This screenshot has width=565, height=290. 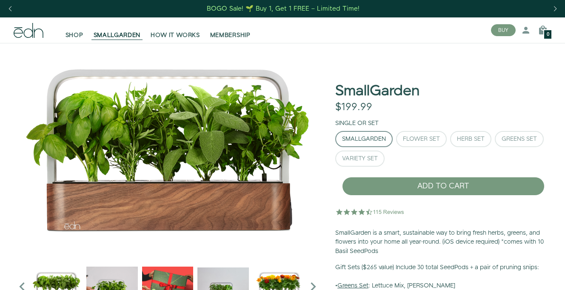 What do you see at coordinates (470, 139) in the screenshot?
I see `button: Herb Set` at bounding box center [470, 139].